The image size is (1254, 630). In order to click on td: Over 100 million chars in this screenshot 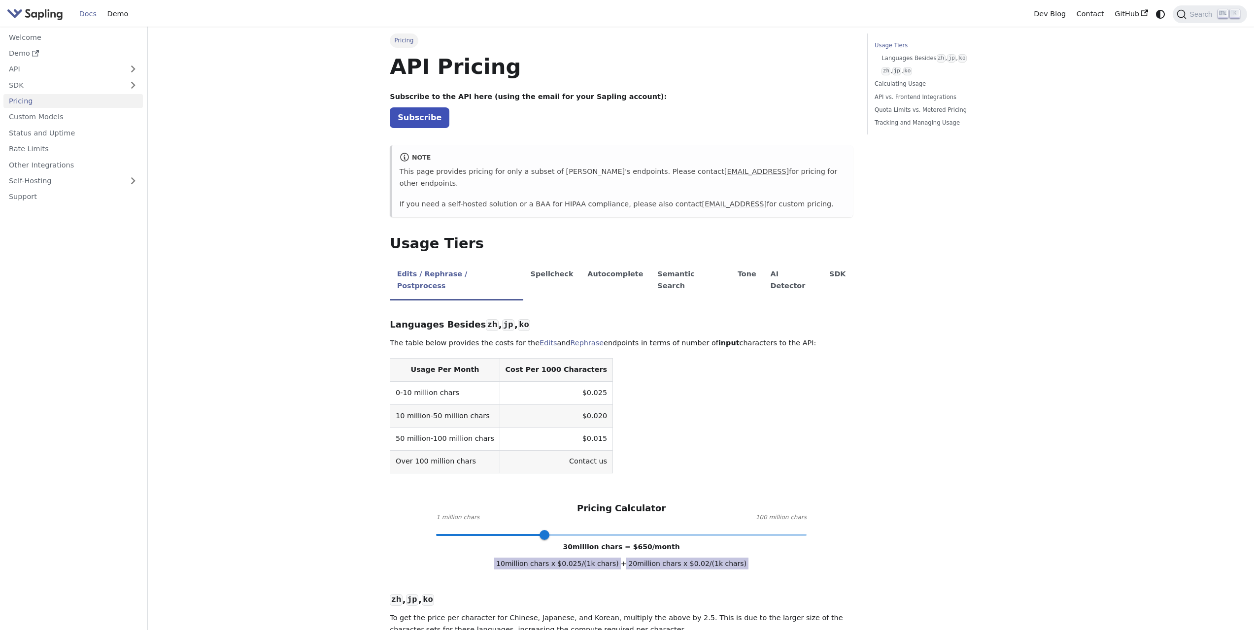, I will do `click(445, 462)`.